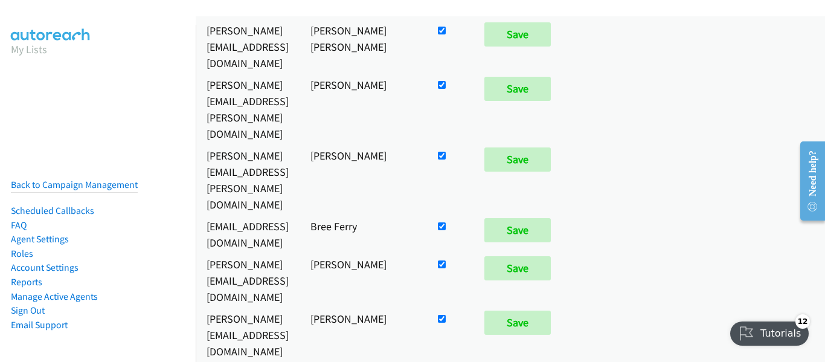  I want to click on a: Account Settings, so click(45, 267).